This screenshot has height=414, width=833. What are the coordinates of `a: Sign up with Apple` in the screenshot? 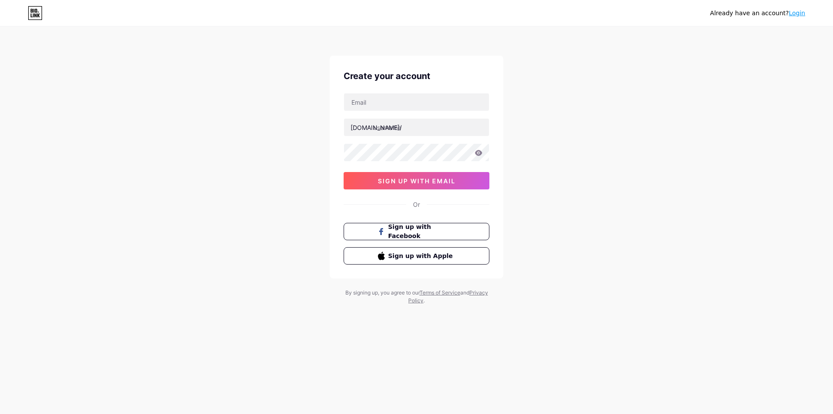 It's located at (417, 256).